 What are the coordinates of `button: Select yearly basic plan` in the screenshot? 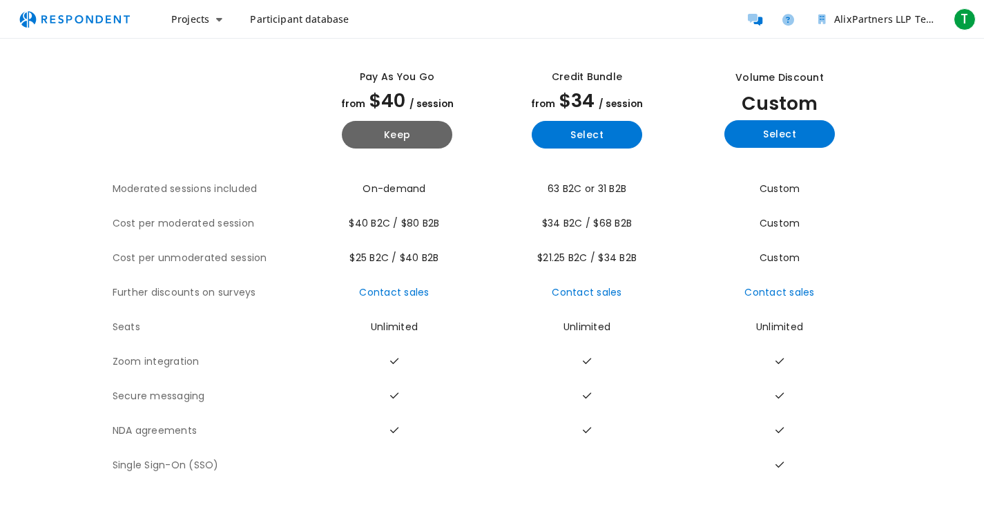 It's located at (587, 135).